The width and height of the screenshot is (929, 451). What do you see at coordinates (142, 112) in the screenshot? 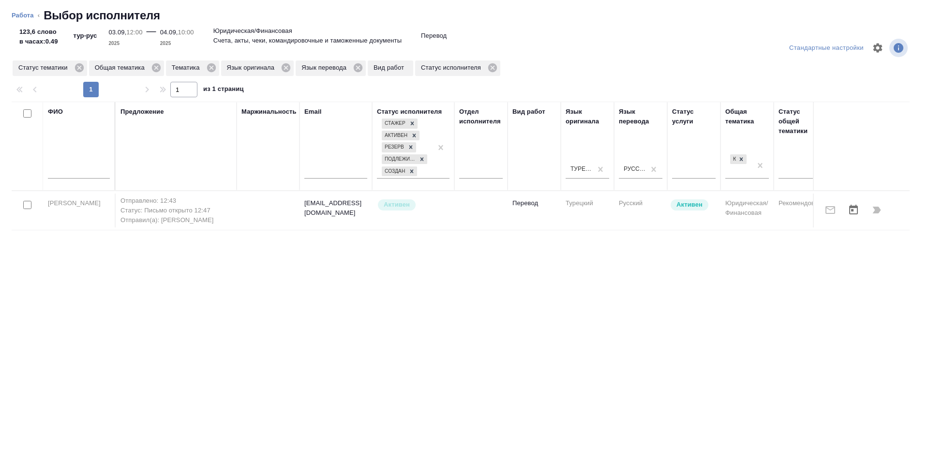
I see `div: Предложение` at bounding box center [142, 112].